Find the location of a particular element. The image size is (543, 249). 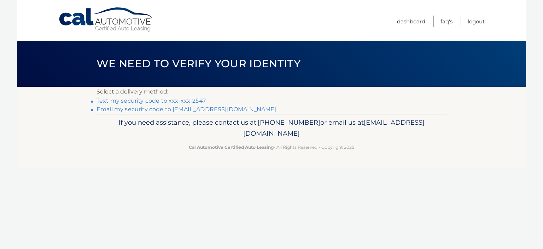

span: We need to verify your identity is located at coordinates (198, 63).